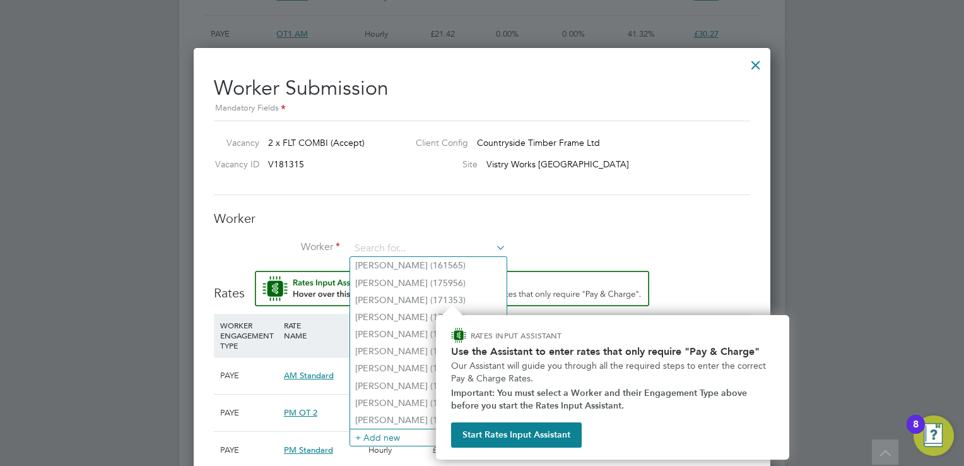 The height and width of the screenshot is (466, 964). I want to click on h3: Rates, so click(482, 286).